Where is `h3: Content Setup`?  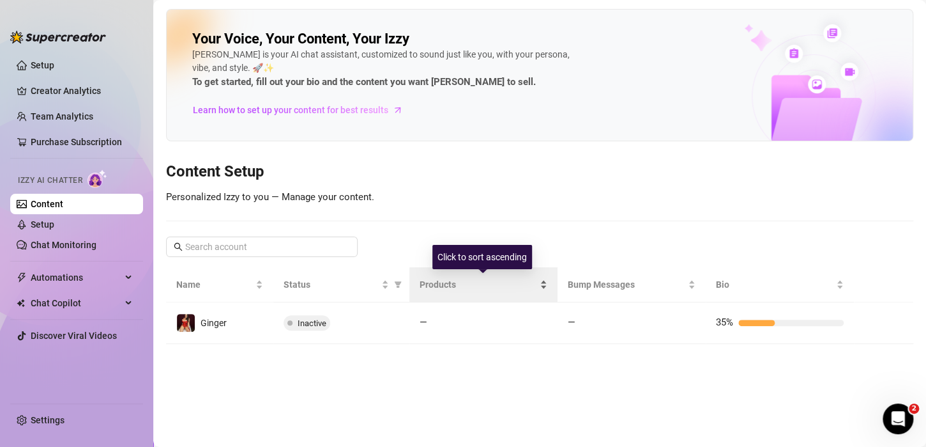
h3: Content Setup is located at coordinates (540, 172).